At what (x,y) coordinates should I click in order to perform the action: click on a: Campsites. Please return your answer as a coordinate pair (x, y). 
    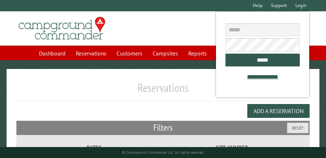
    Looking at the image, I should click on (165, 53).